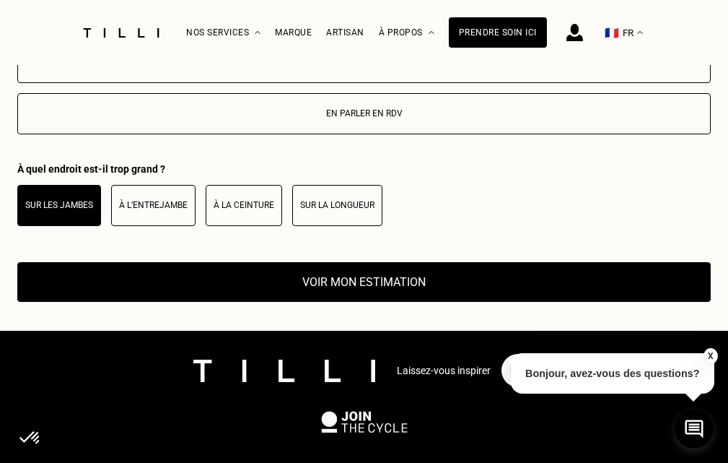 The width and height of the screenshot is (728, 463). Describe the element at coordinates (364, 113) in the screenshot. I see `button: En parler en RDV` at that location.